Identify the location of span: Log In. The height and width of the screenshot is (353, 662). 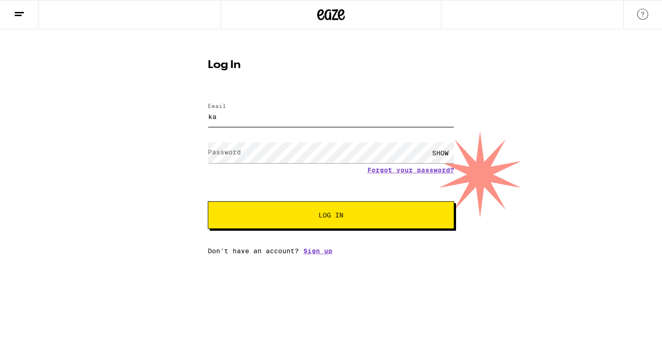
(331, 215).